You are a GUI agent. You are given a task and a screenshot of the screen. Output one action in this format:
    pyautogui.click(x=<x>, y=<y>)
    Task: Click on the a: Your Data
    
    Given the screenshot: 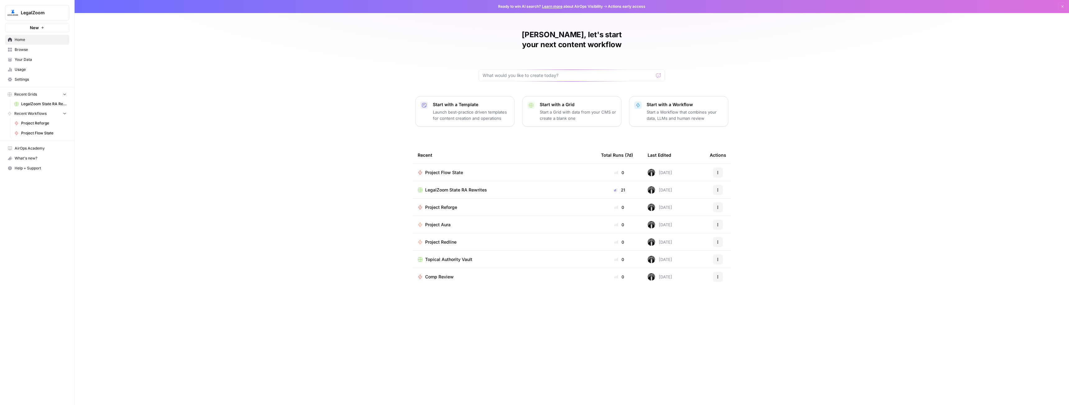 What is the action you would take?
    pyautogui.click(x=37, y=60)
    